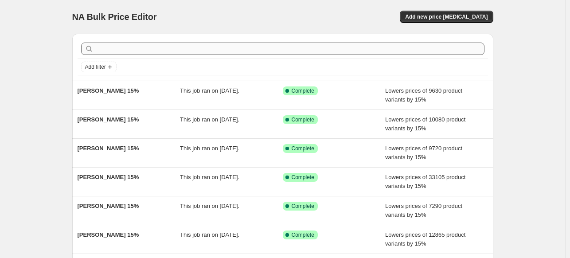  What do you see at coordinates (99, 67) in the screenshot?
I see `button: Add filter` at bounding box center [99, 67].